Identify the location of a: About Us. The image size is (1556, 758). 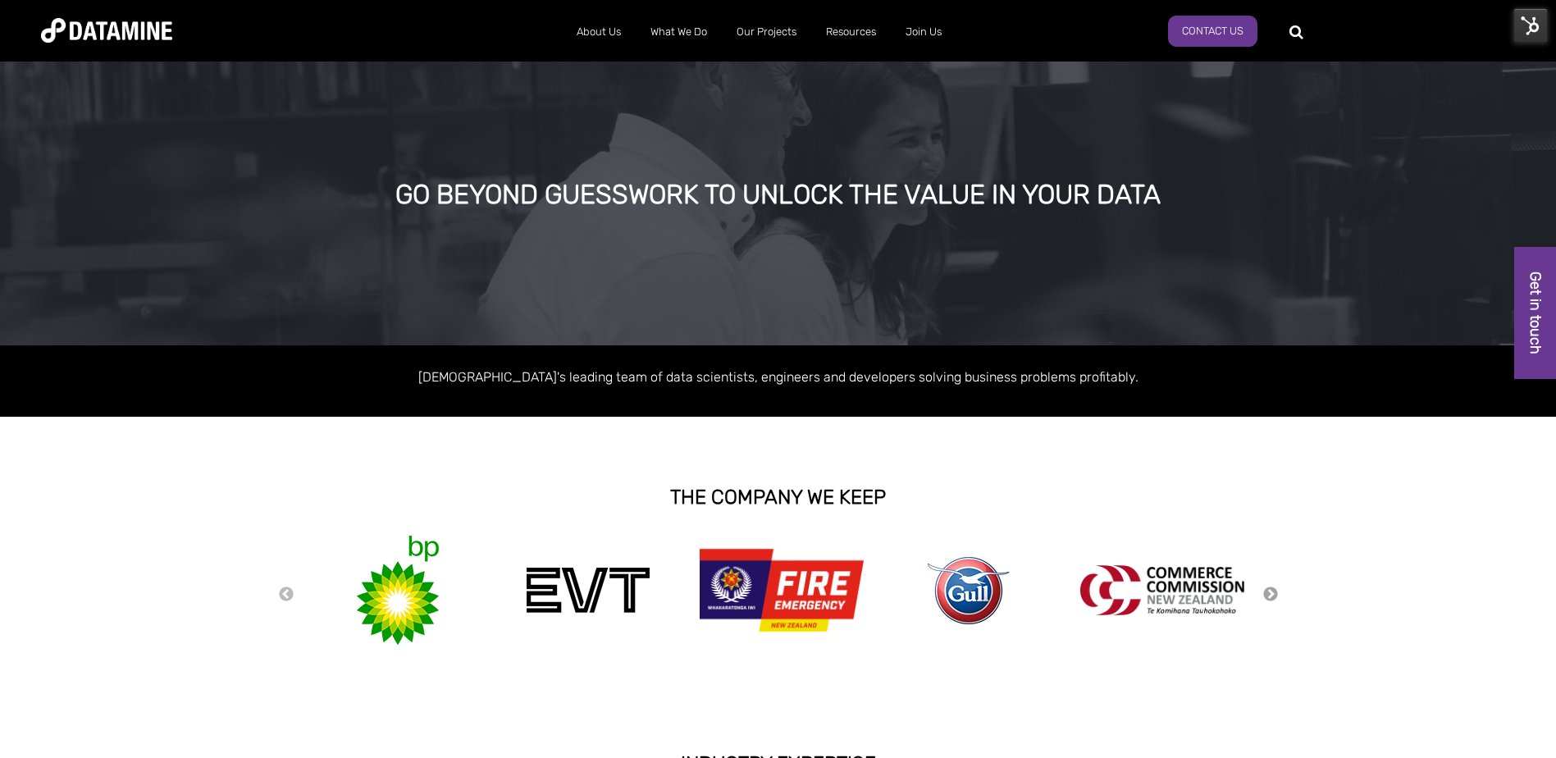
(599, 32).